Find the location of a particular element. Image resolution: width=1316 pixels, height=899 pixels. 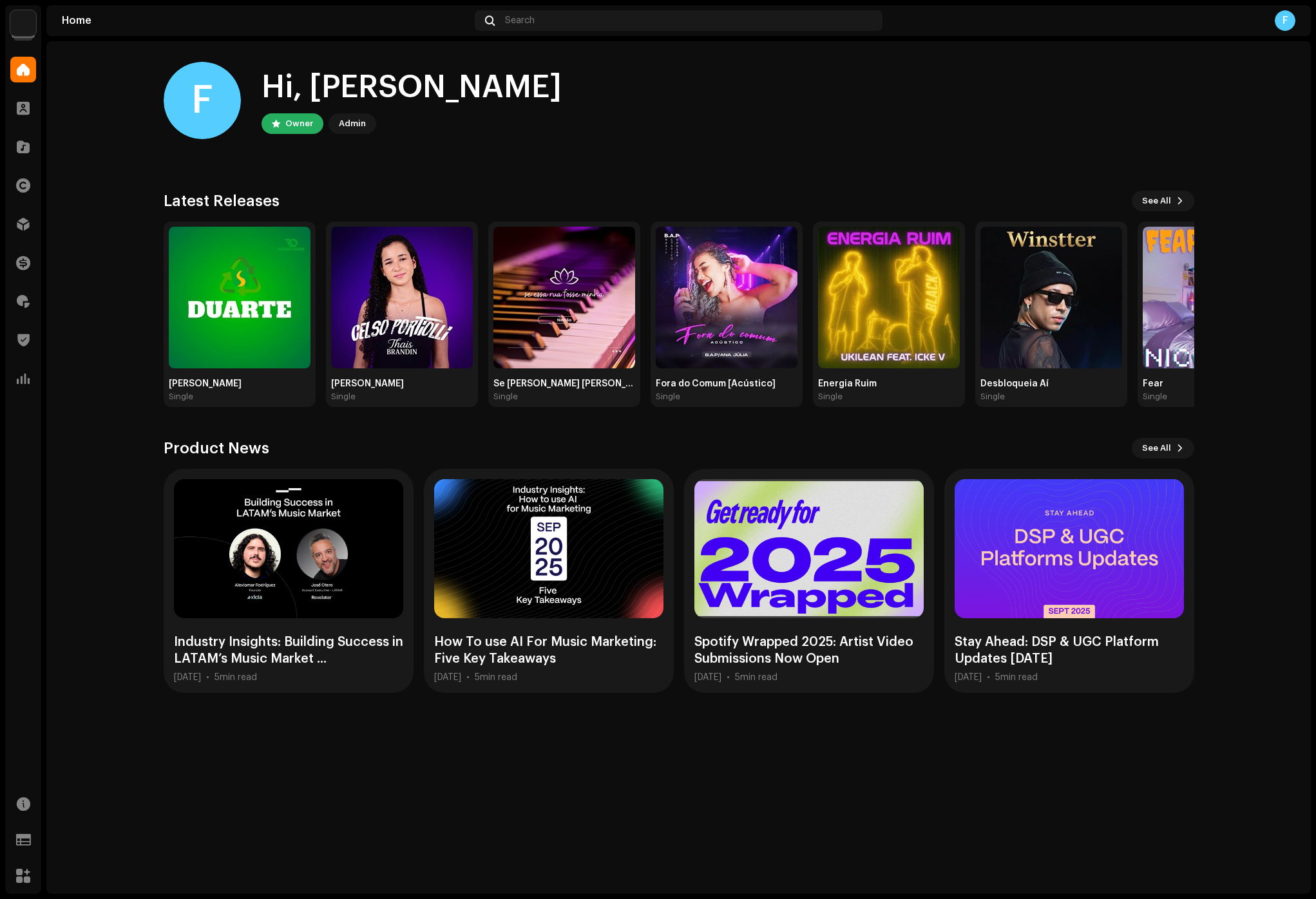

div: Industry Insights: Building Success in LATAM’s Music Market ... is located at coordinates (288, 650).